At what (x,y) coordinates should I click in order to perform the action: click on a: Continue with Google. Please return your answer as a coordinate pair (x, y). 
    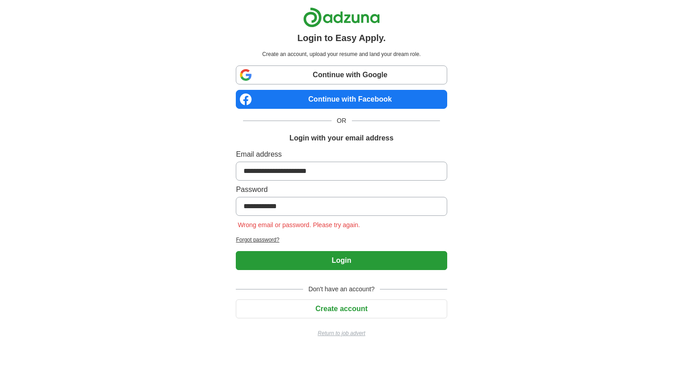
    Looking at the image, I should click on (341, 75).